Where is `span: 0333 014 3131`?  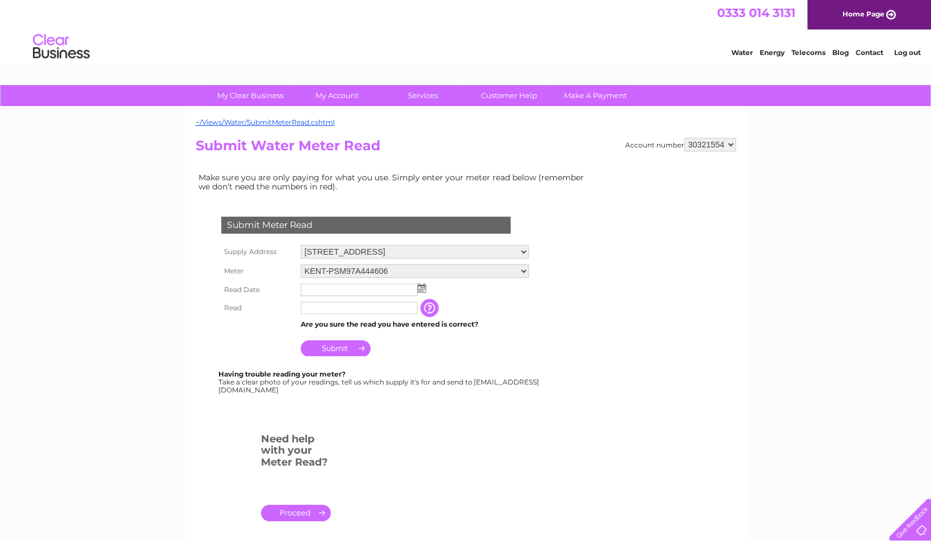 span: 0333 014 3131 is located at coordinates (756, 12).